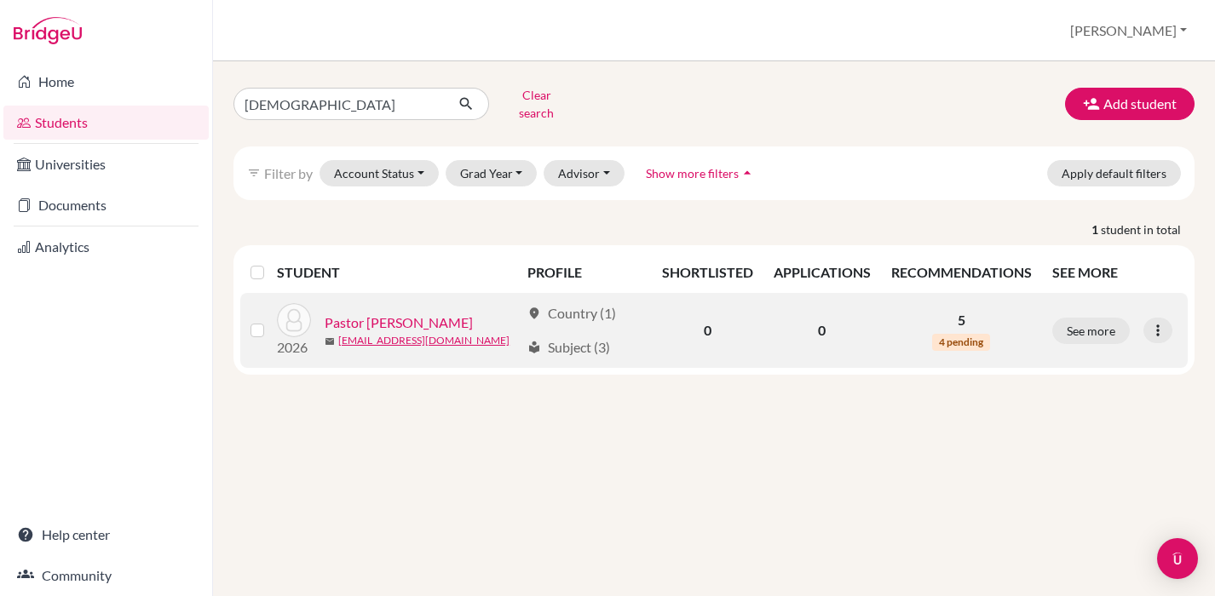 Image resolution: width=1215 pixels, height=596 pixels. I want to click on i: arrow_drop_up, so click(747, 173).